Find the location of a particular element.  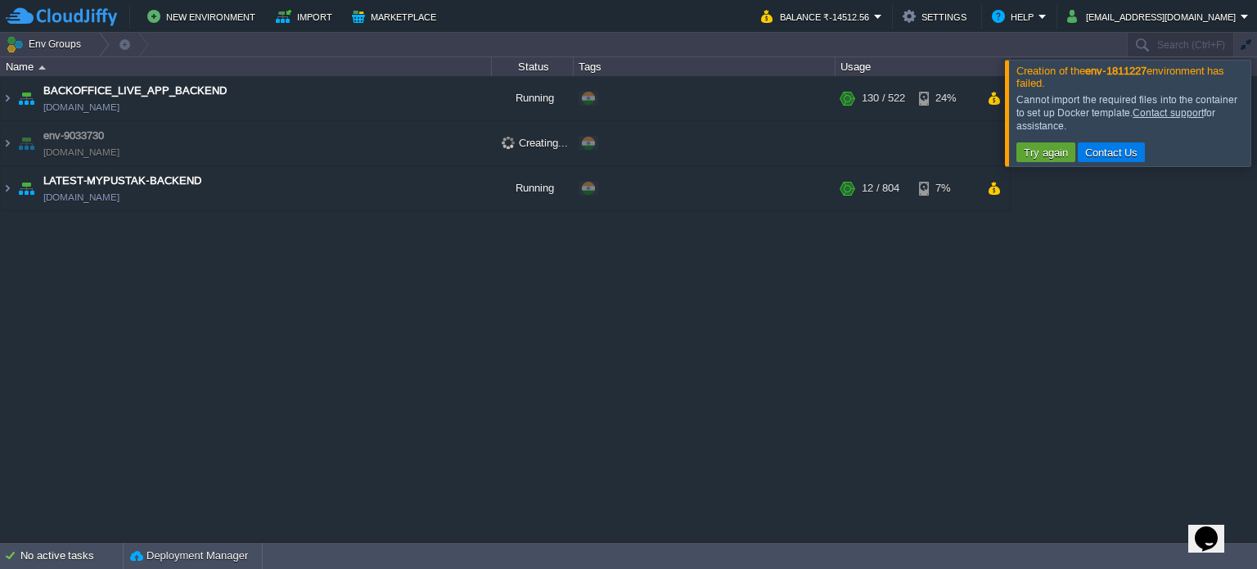

a: env-9033730 is located at coordinates (74, 136).